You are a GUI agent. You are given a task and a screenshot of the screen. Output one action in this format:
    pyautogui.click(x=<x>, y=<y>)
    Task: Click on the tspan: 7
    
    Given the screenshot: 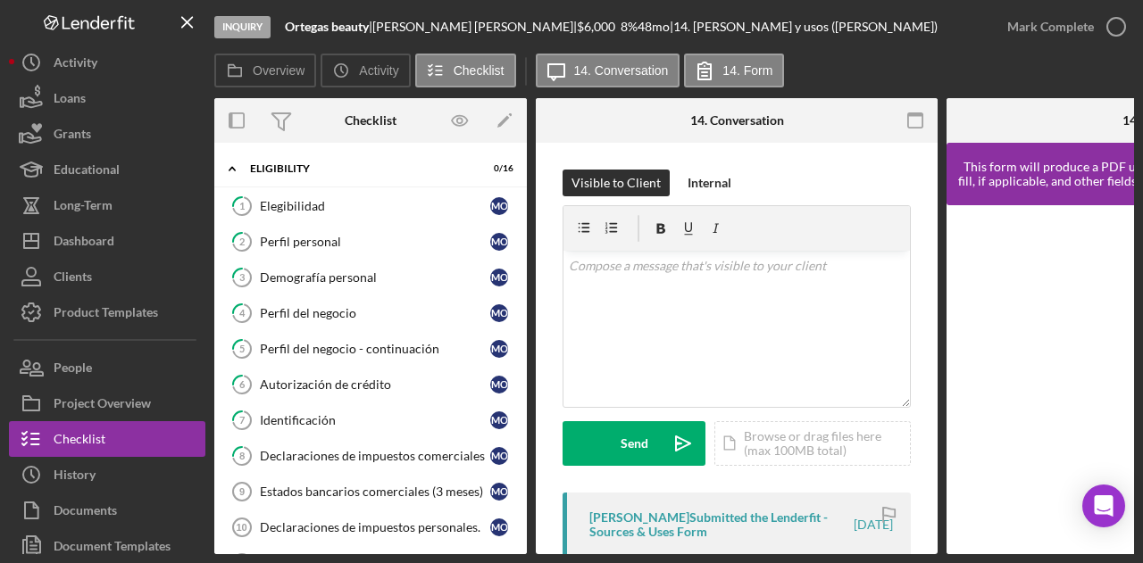 What is the action you would take?
    pyautogui.click(x=242, y=420)
    